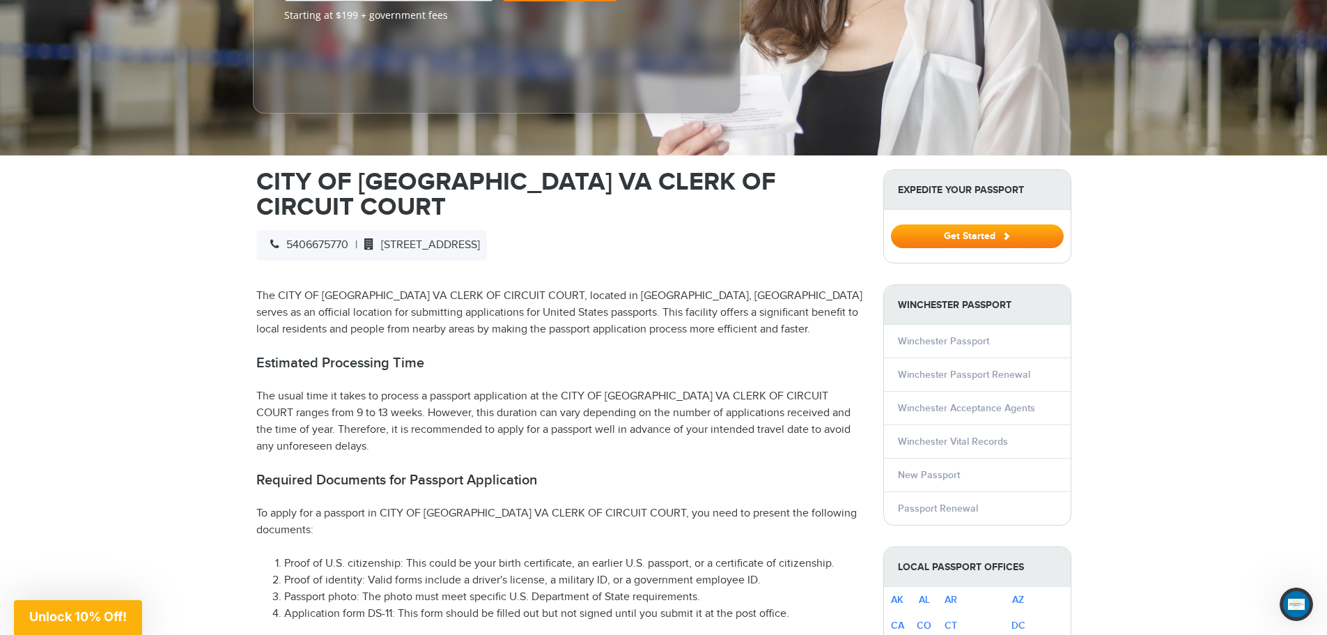  What do you see at coordinates (1018, 599) in the screenshot?
I see `a: AZ` at bounding box center [1018, 599].